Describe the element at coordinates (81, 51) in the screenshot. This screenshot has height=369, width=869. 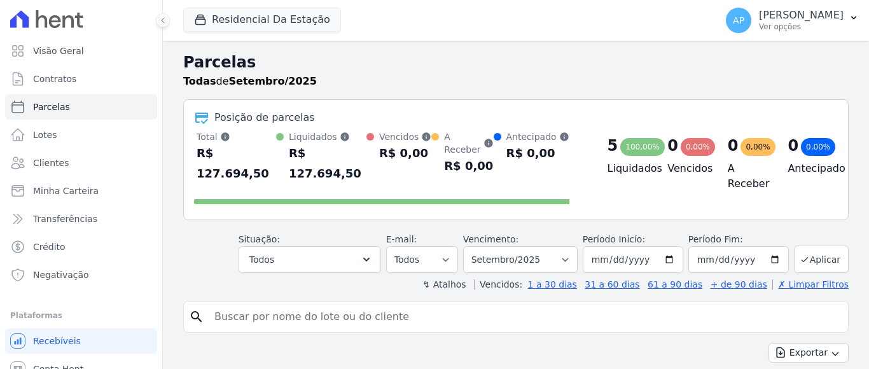
I see `a: Visão Geral` at that location.